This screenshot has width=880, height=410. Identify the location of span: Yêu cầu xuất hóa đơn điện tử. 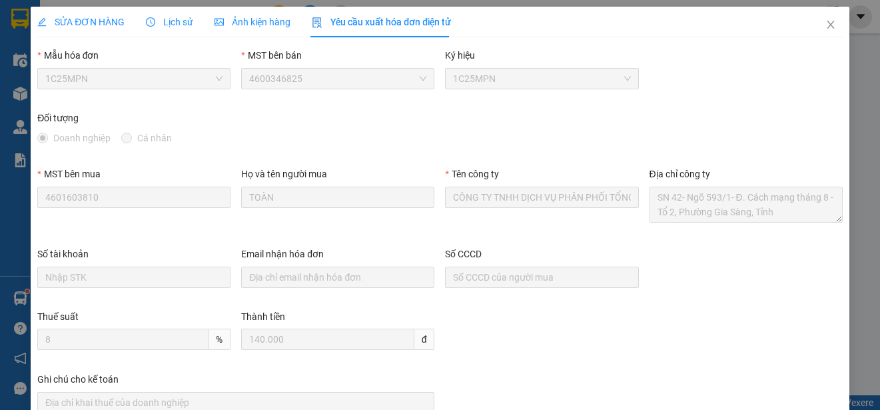
(381, 22).